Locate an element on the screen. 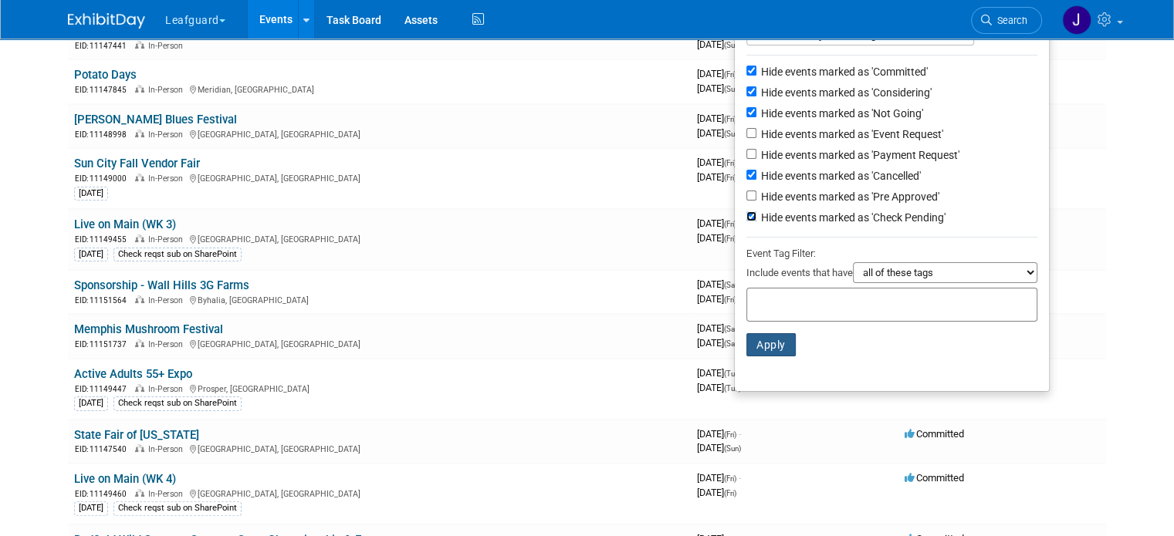 This screenshot has width=1174, height=536. a: Sponsorship - Wall Hills 3G Farms is located at coordinates (161, 286).